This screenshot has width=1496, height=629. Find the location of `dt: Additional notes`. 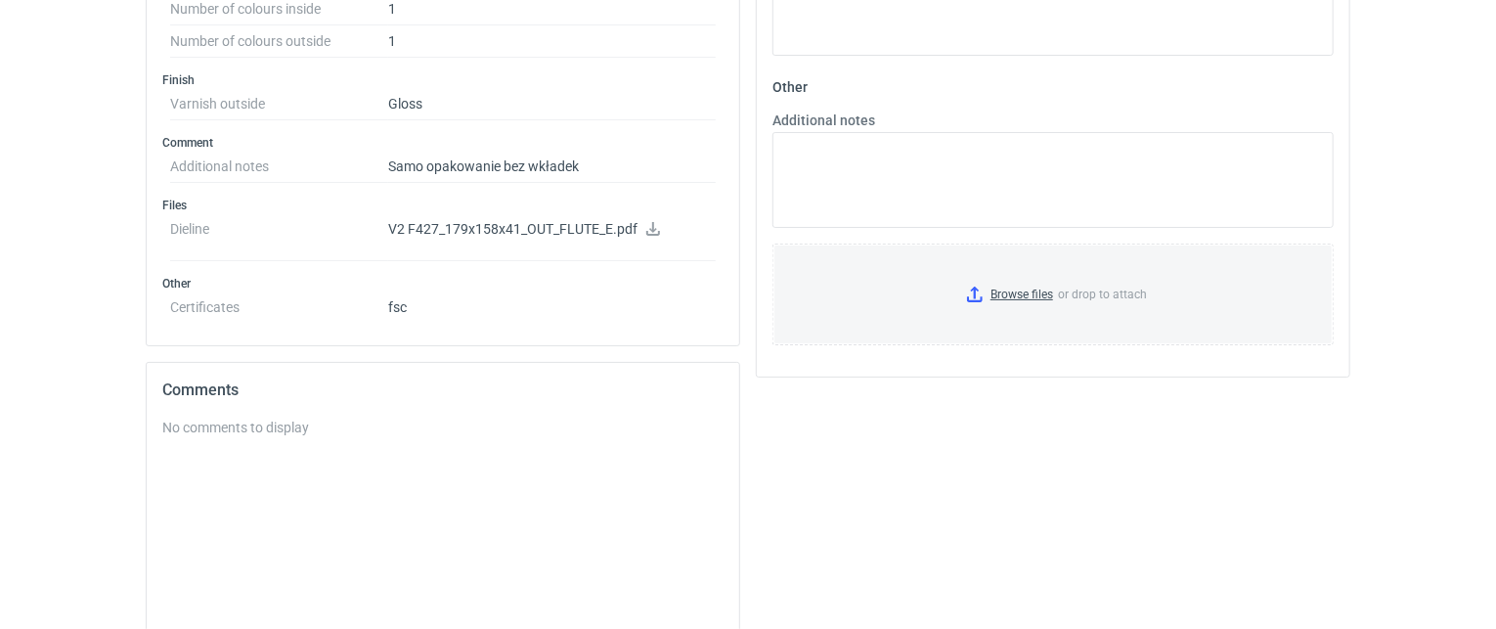

dt: Additional notes is located at coordinates (279, 166).